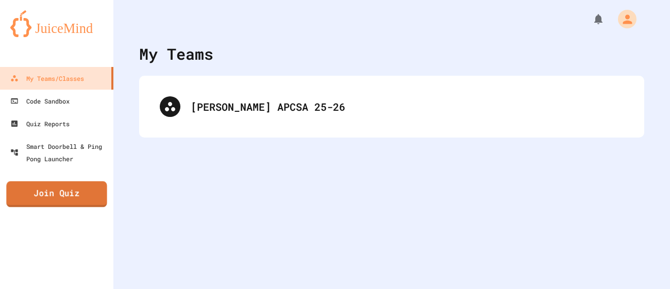  What do you see at coordinates (40, 101) in the screenshot?
I see `div: Code Sandbox` at bounding box center [40, 101].